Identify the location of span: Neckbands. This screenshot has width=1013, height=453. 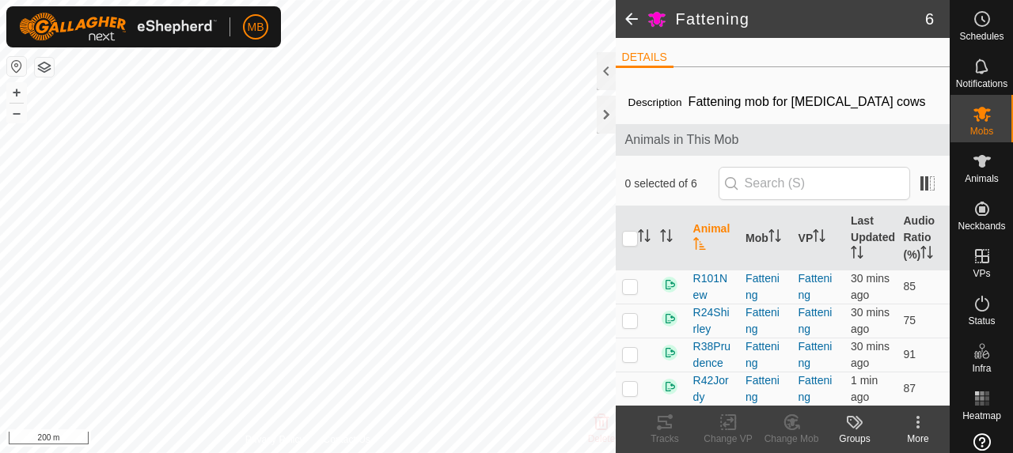
(981, 226).